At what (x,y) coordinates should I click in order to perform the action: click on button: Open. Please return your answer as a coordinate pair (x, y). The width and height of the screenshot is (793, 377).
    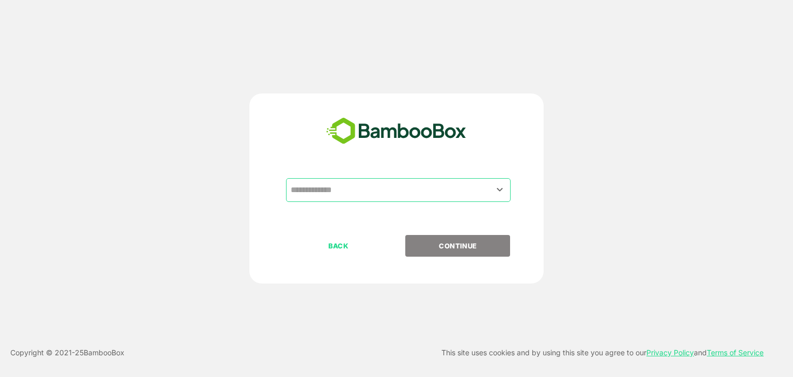
    Looking at the image, I should click on (500, 190).